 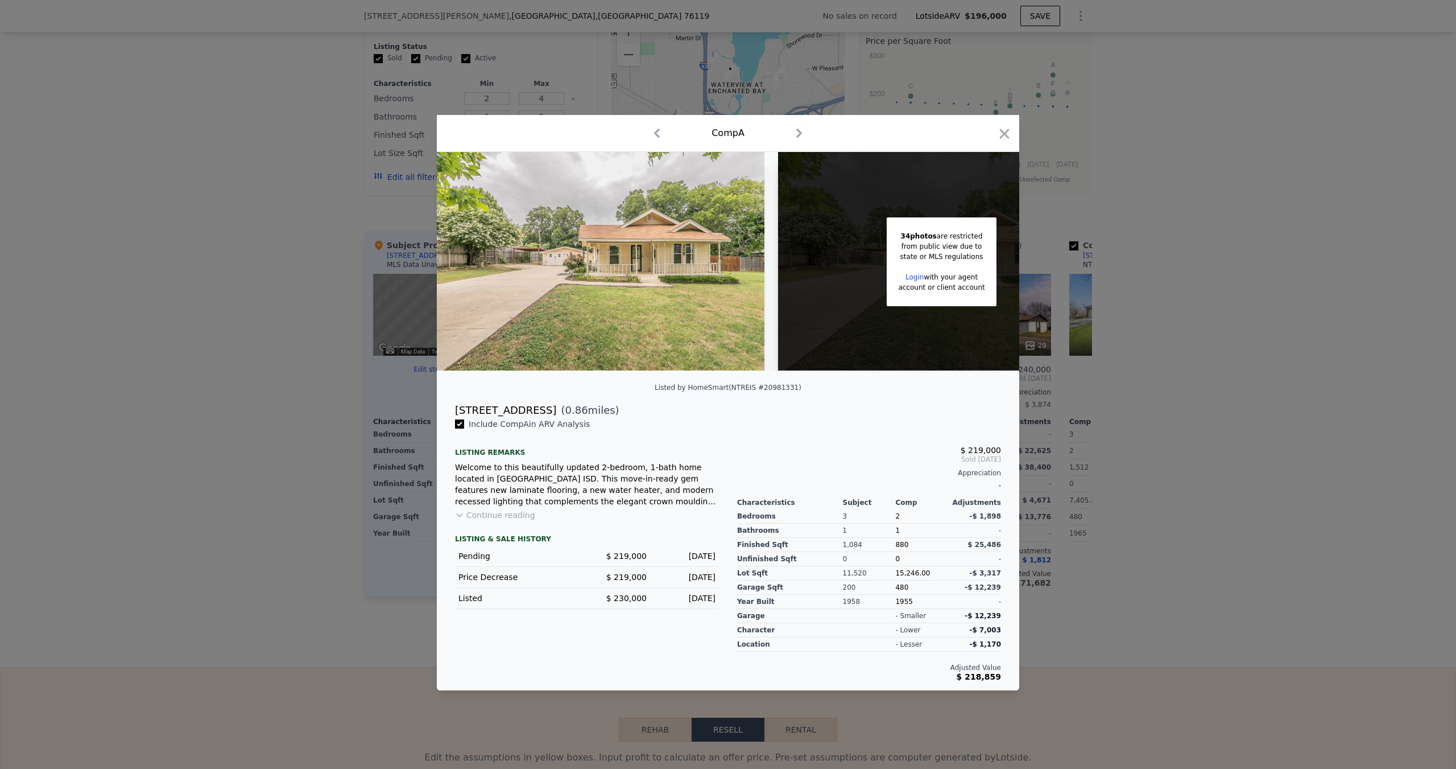 I want to click on div: - lesser, so click(x=908, y=644).